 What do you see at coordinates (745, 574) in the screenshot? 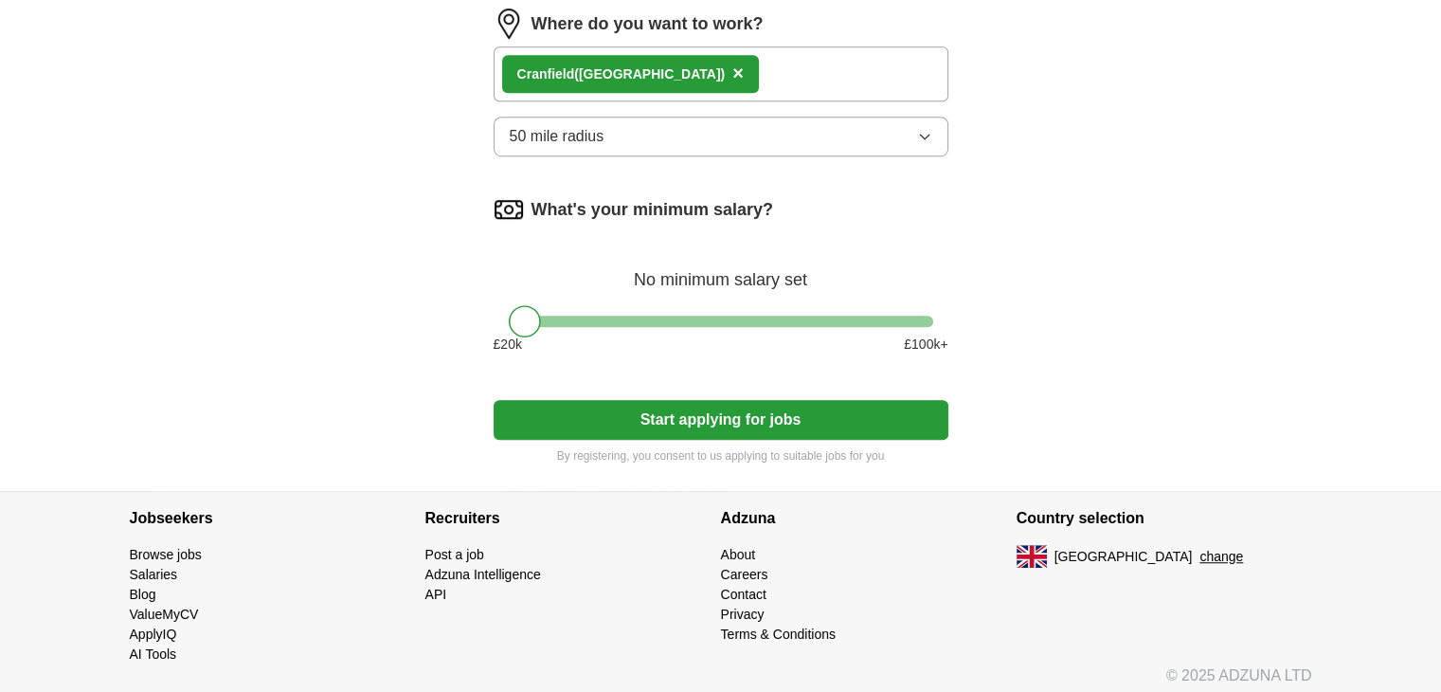
I see `a: Careers` at bounding box center [745, 574].